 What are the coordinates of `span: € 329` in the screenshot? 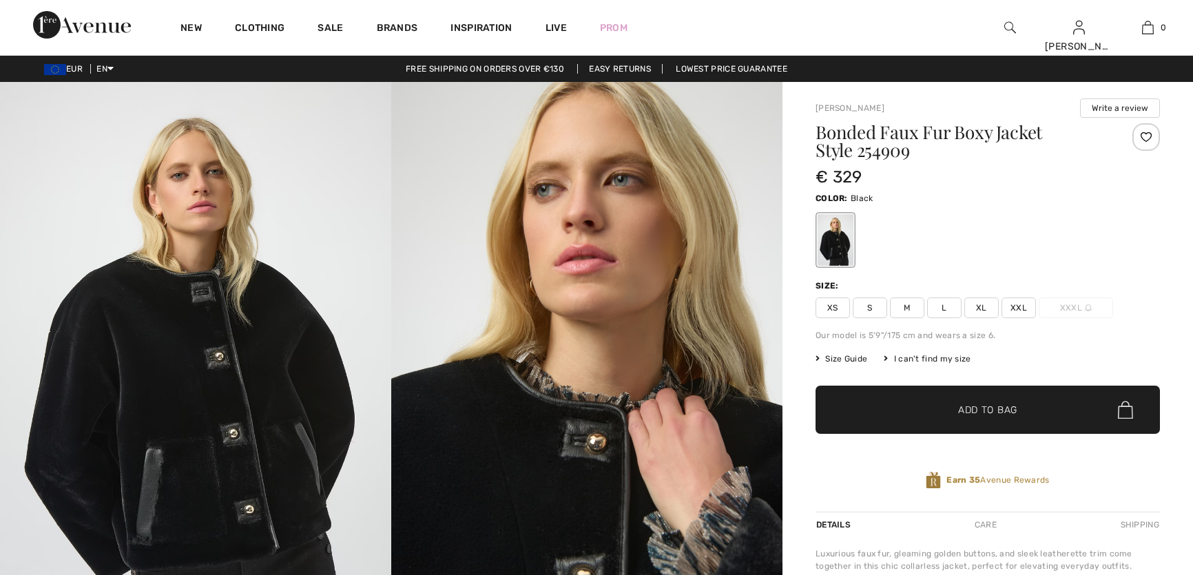 It's located at (839, 177).